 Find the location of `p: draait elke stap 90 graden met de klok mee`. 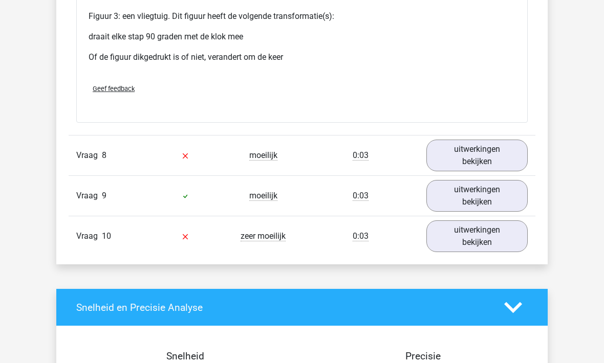

p: draait elke stap 90 graden met de klok mee is located at coordinates (302, 37).